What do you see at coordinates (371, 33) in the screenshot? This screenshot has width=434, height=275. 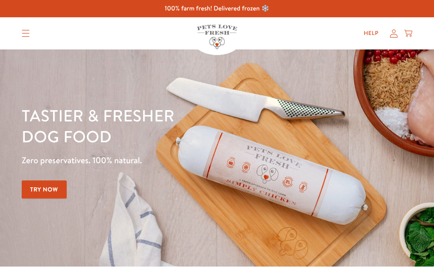 I see `a: Help` at bounding box center [371, 33].